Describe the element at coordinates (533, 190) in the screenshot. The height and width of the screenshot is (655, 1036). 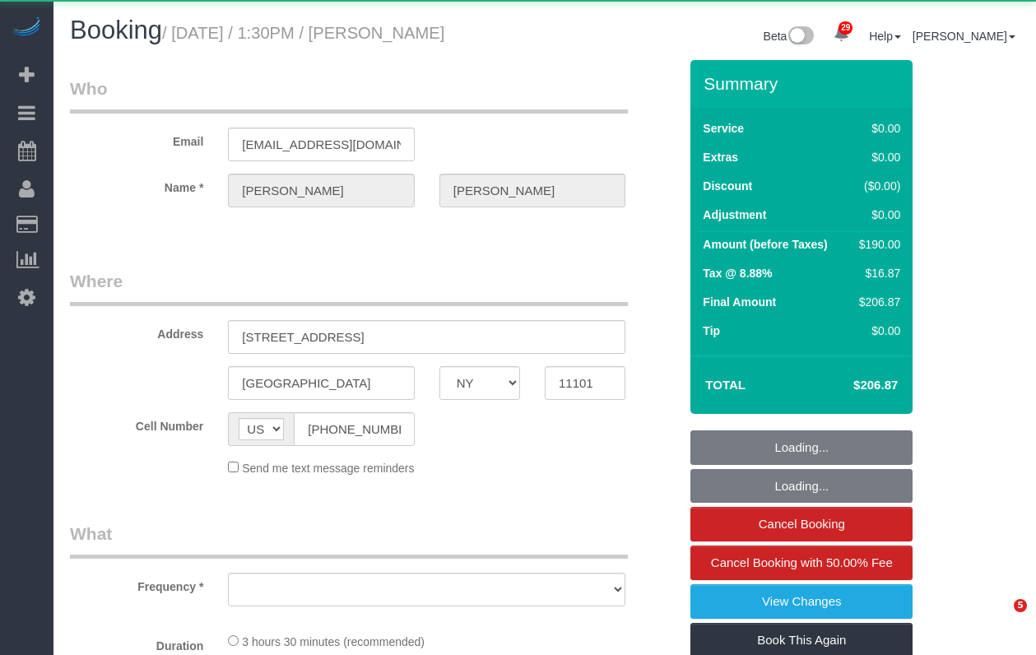
I see `input: Last Name` at that location.